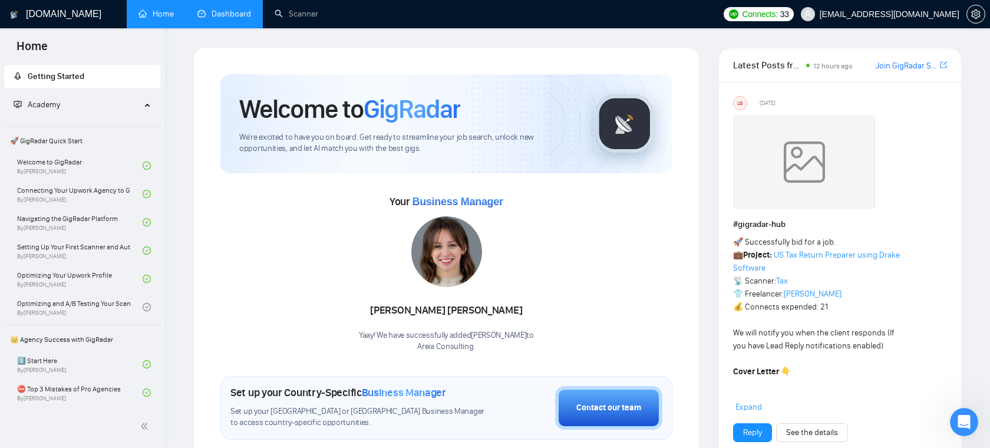  Describe the element at coordinates (804, 162) in the screenshot. I see `img: weqQh+iSagEgQAAAABJRU5ErkJggg==` at that location.